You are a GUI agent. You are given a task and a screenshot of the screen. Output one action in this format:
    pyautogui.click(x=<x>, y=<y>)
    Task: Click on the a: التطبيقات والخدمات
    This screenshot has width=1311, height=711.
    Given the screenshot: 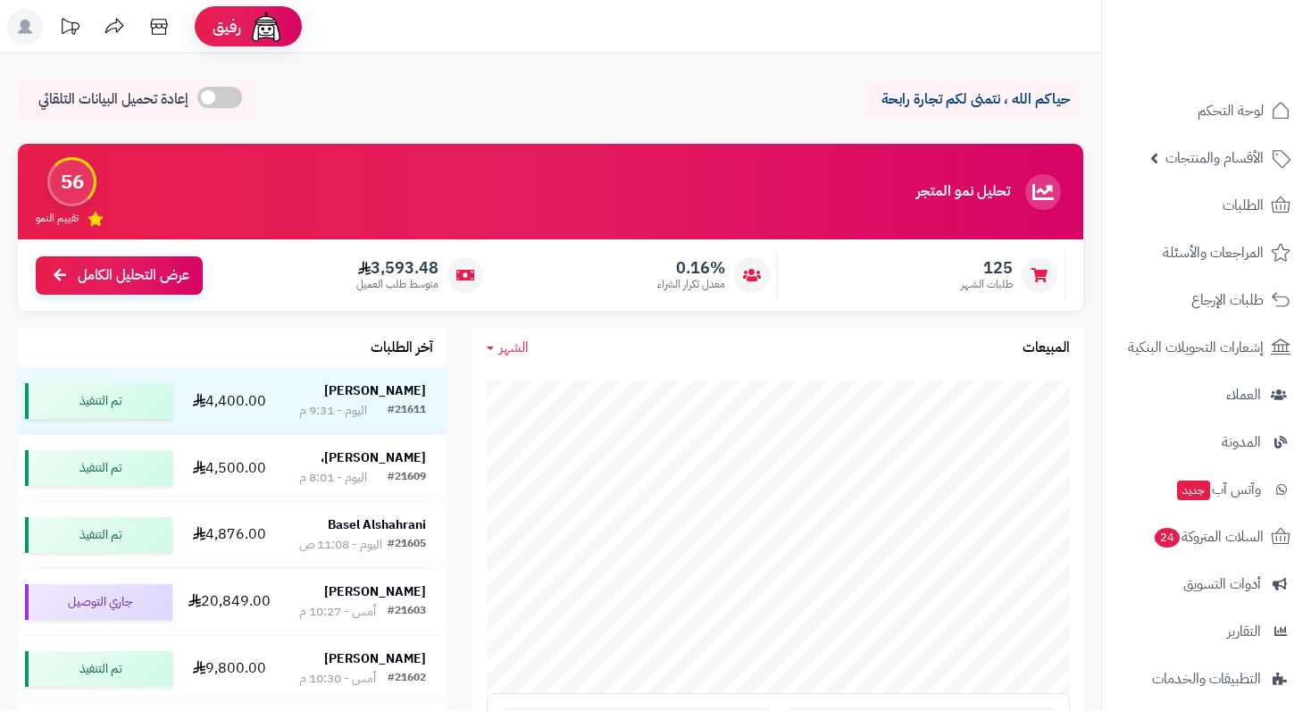 What is the action you would take?
    pyautogui.click(x=1206, y=678)
    